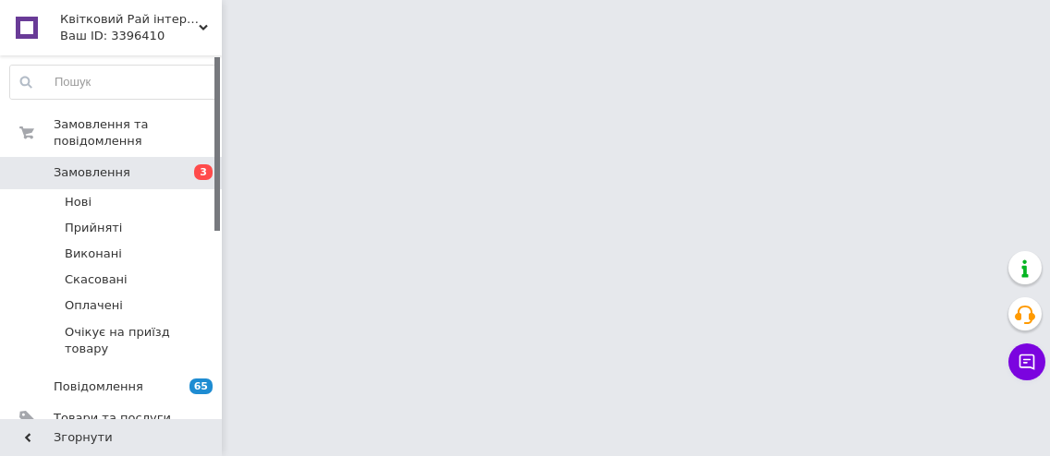 The width and height of the screenshot is (1050, 456). What do you see at coordinates (129, 19) in the screenshot?
I see `span: Квітковий Рай інтернет-магазин` at bounding box center [129, 19].